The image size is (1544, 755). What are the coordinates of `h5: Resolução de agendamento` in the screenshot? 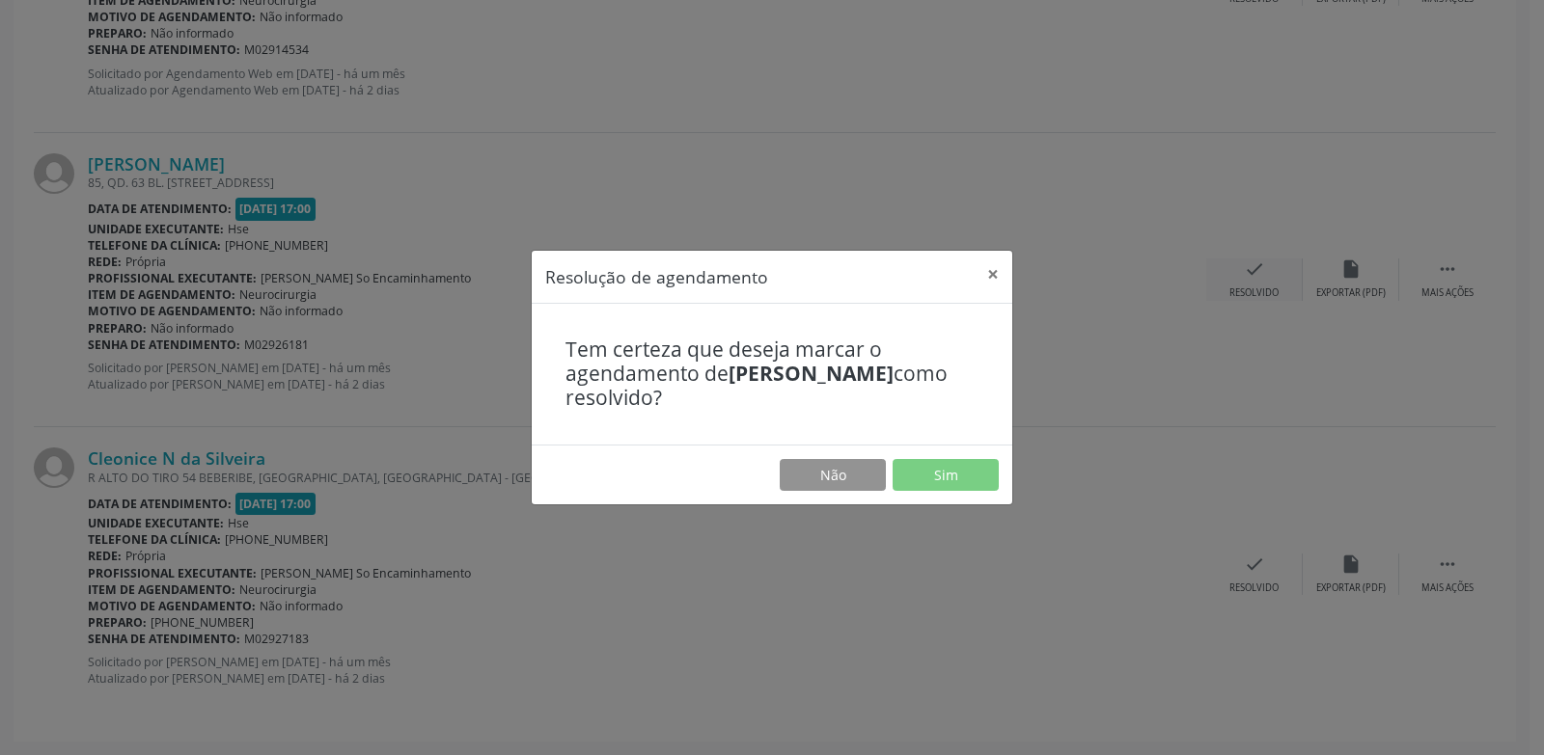 It's located at (656, 277).